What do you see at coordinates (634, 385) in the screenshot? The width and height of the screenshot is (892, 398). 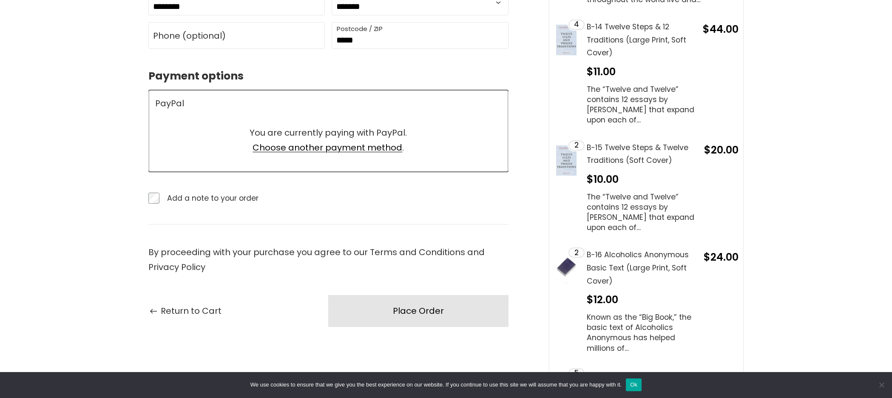 I see `button: Ok` at bounding box center [634, 385].